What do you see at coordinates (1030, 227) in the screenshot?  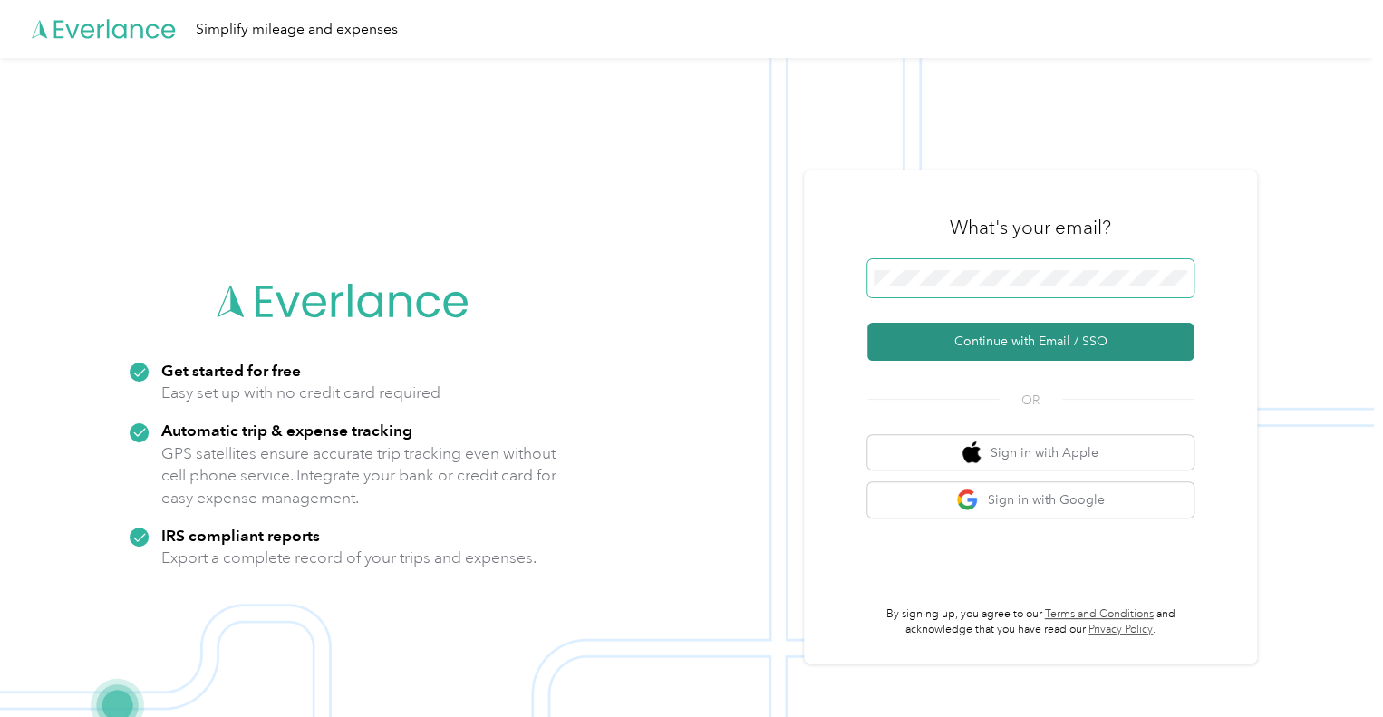 I see `h3: What's your email?` at bounding box center [1030, 227].